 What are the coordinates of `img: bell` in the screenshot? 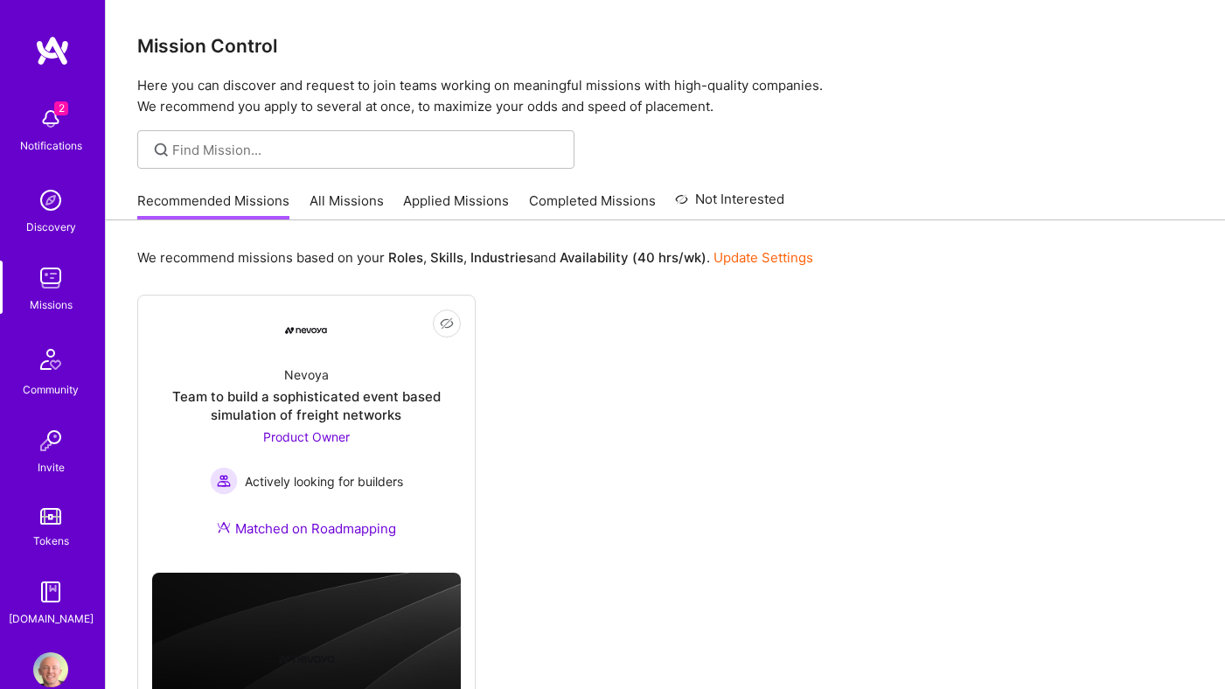 It's located at (51, 119).